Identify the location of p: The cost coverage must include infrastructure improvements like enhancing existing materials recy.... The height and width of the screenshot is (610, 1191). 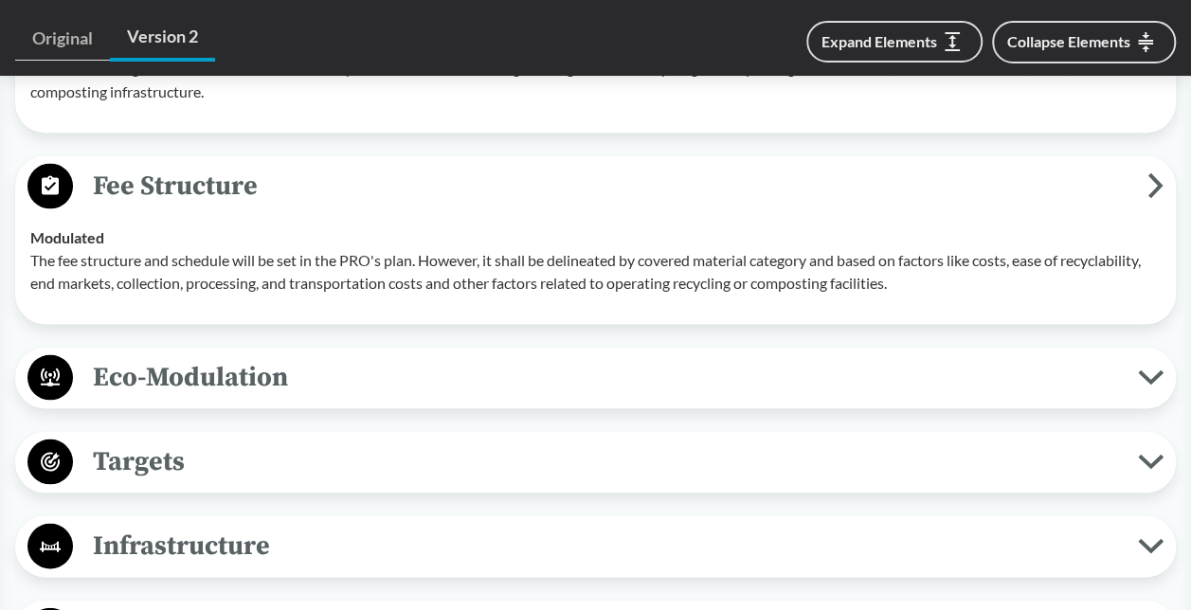
(595, 80).